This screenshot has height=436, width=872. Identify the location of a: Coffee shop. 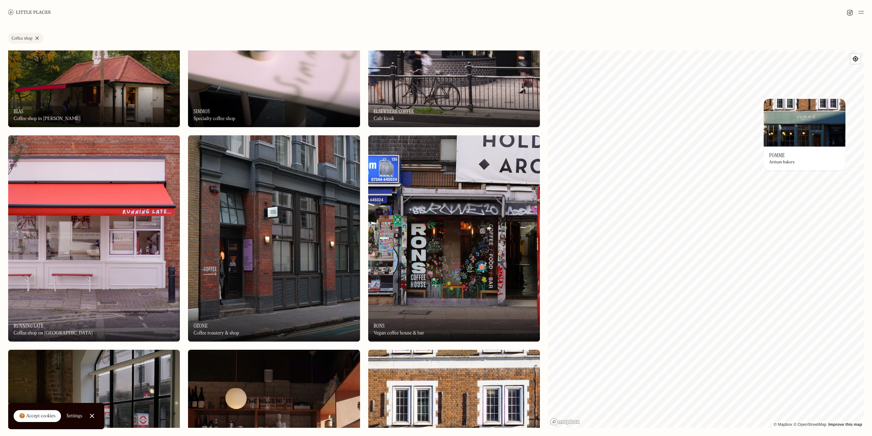
(26, 38).